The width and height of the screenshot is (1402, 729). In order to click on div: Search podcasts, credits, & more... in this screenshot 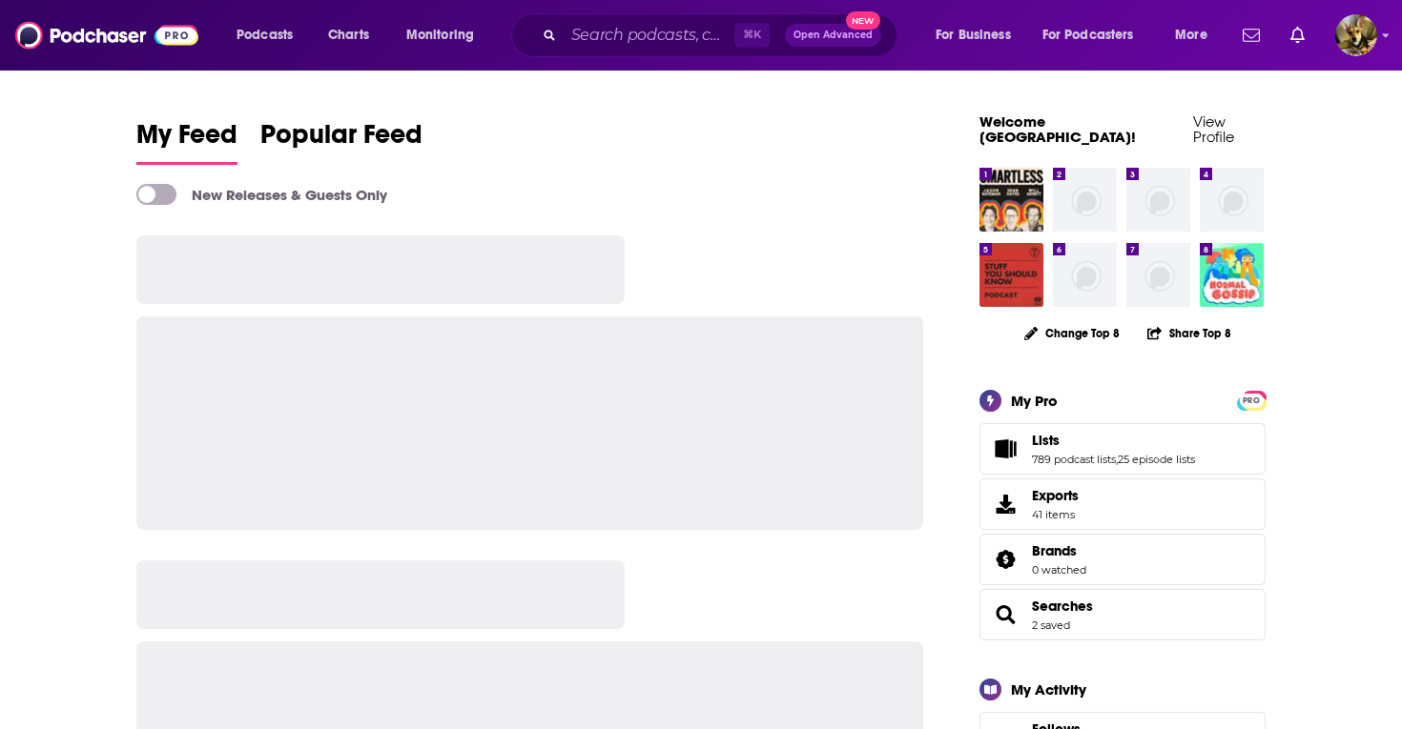, I will do `click(722, 35)`.